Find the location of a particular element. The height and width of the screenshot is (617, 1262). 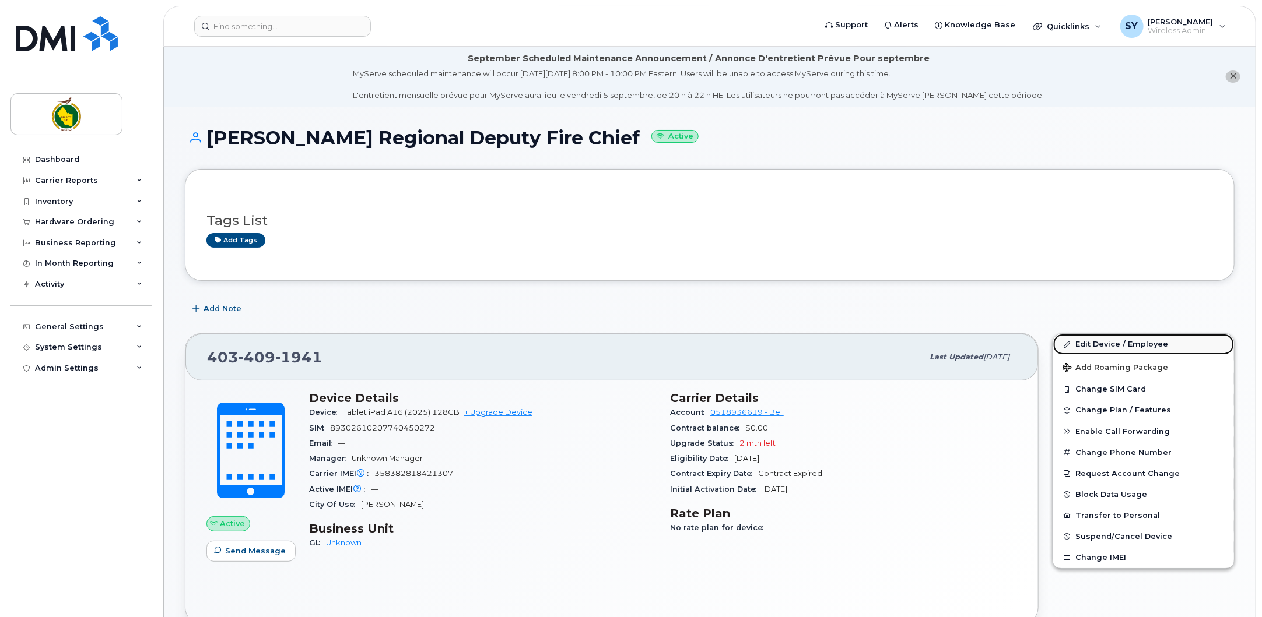

h3: Carrier Details is located at coordinates (843, 398).